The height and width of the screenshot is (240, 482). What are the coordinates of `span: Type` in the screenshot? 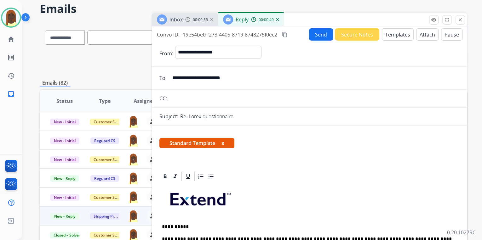 It's located at (105, 101).